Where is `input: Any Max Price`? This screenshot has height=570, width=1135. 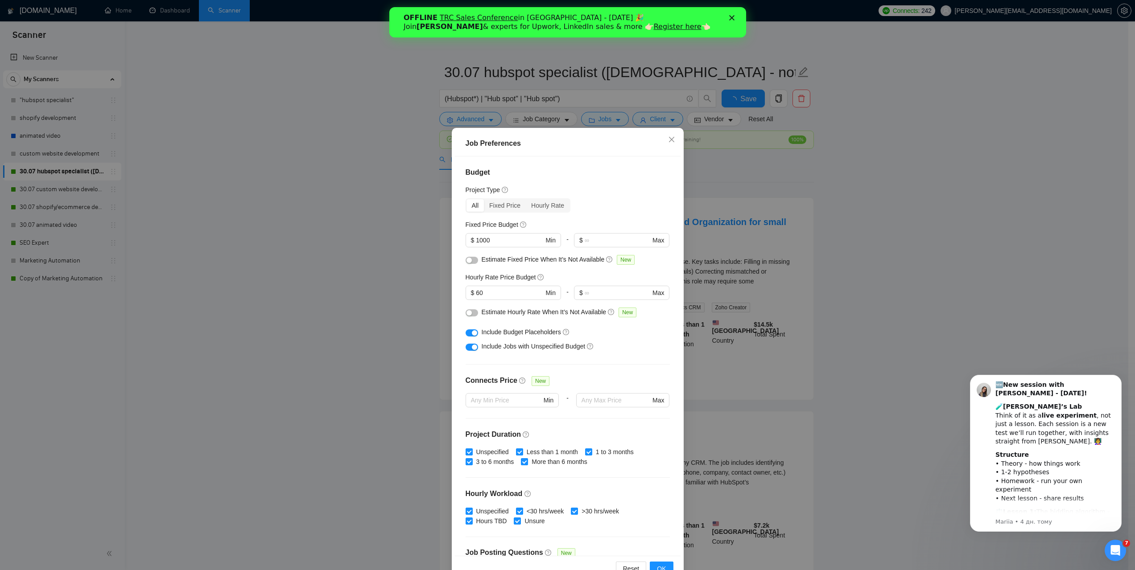 input: Any Max Price is located at coordinates (616, 400).